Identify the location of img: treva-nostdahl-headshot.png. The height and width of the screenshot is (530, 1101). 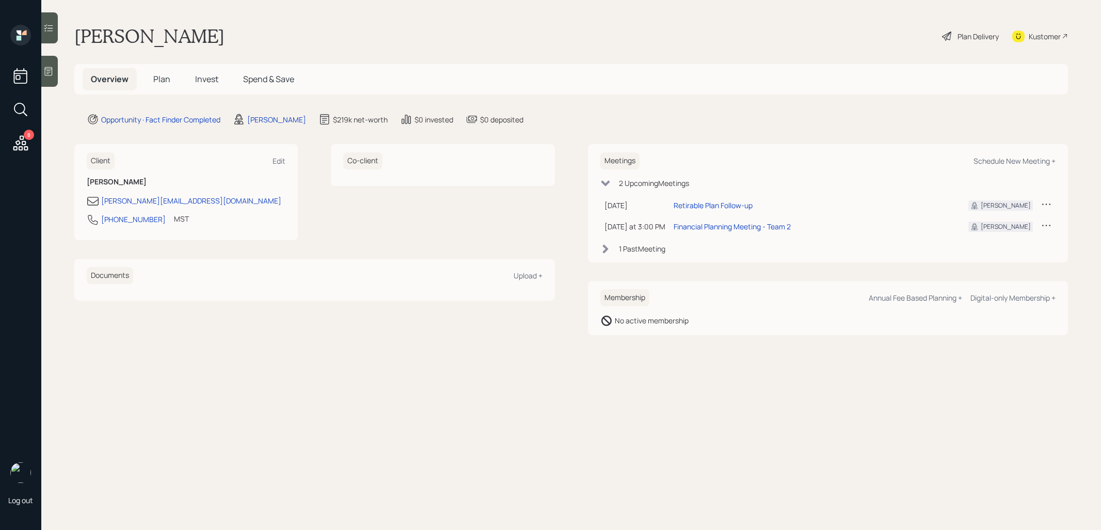
(21, 472).